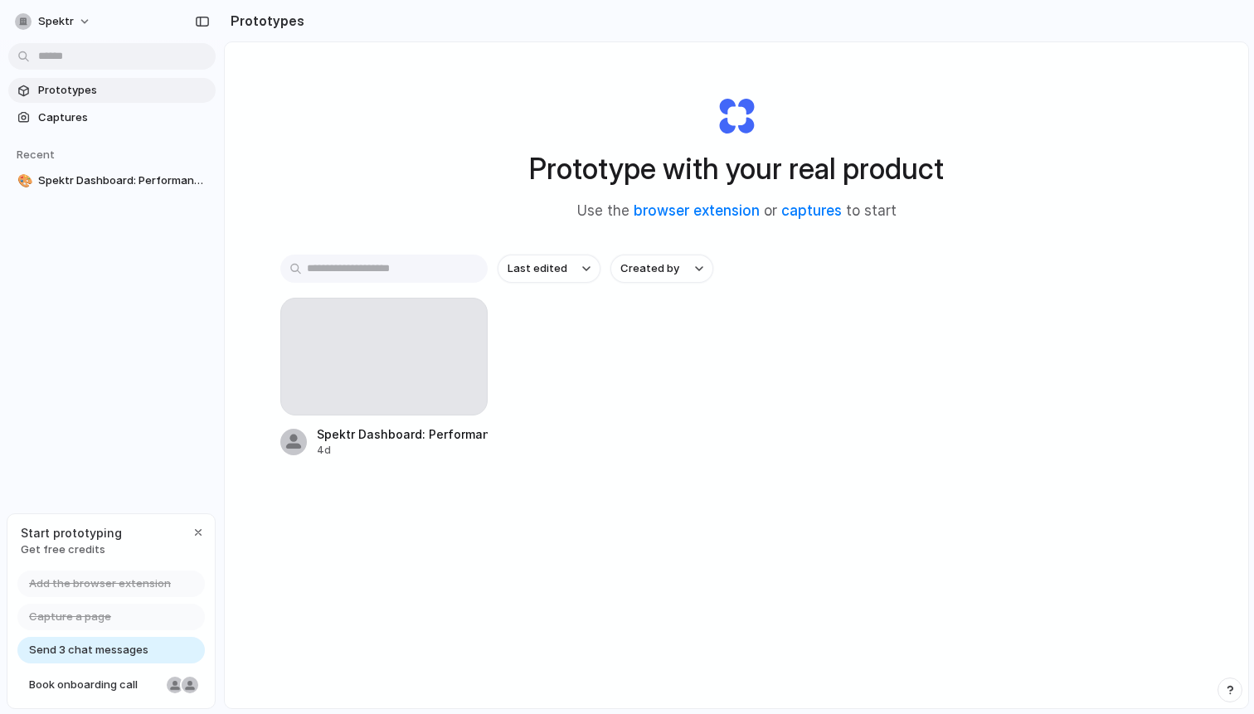 Image resolution: width=1254 pixels, height=714 pixels. What do you see at coordinates (384, 377) in the screenshot?
I see `a: Spektr Dashboard: Performance Metrics Section4d` at bounding box center [384, 377].